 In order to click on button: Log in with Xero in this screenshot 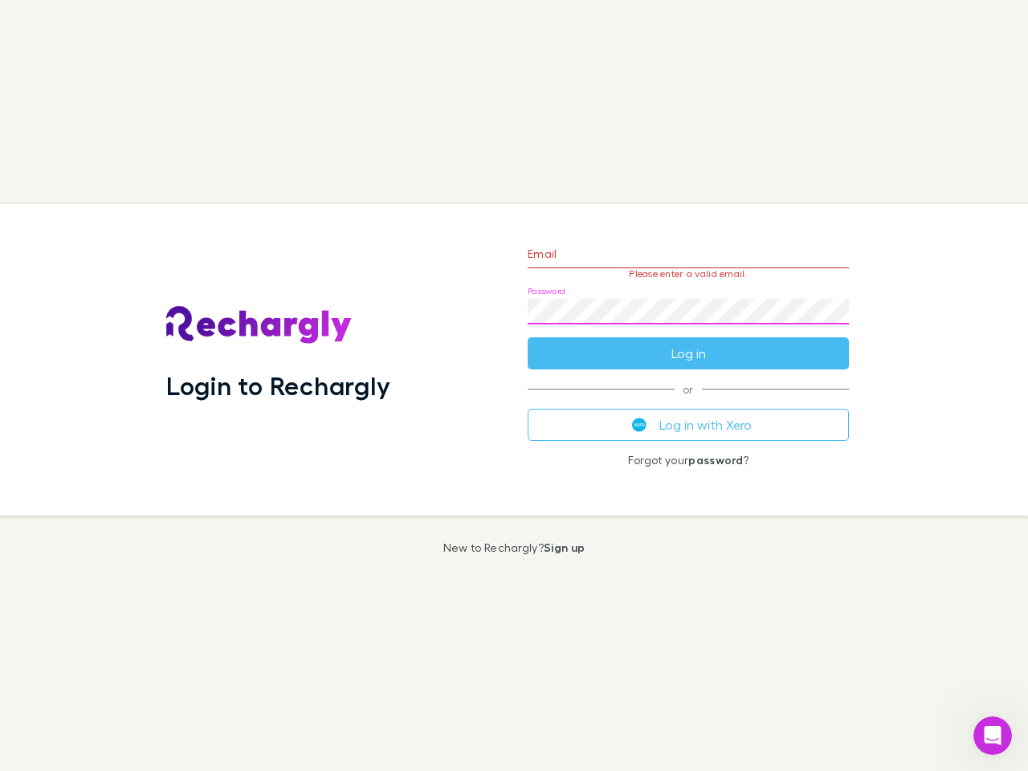, I will do `click(688, 425)`.